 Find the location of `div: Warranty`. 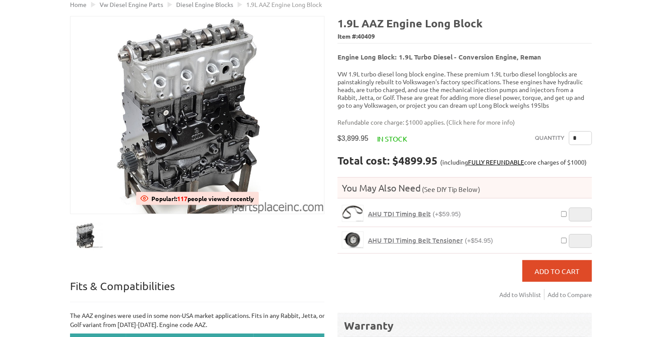

div: Warranty is located at coordinates (464, 326).